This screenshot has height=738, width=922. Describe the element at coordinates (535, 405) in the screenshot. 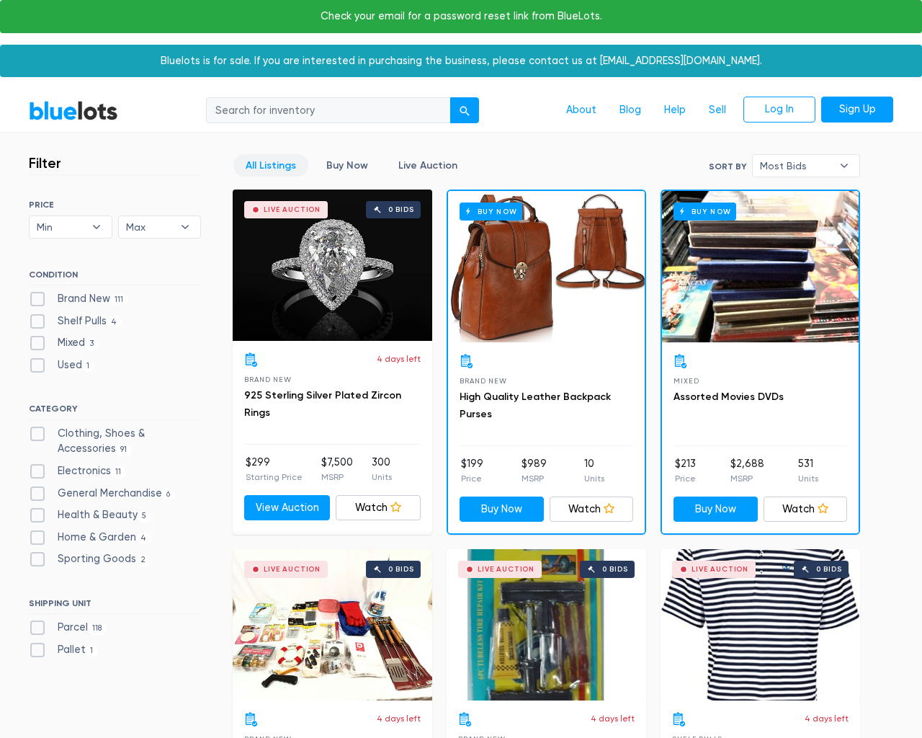

I see `a: High Quality Leather Backpack Purses` at that location.